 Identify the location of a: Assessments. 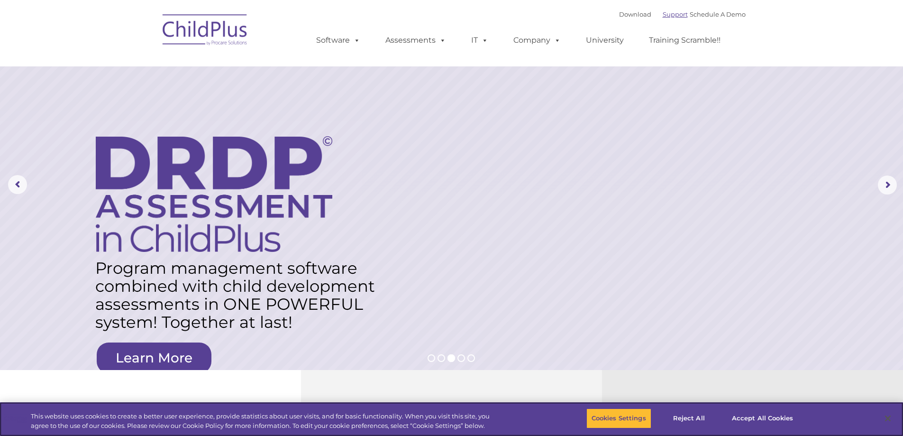
(416, 40).